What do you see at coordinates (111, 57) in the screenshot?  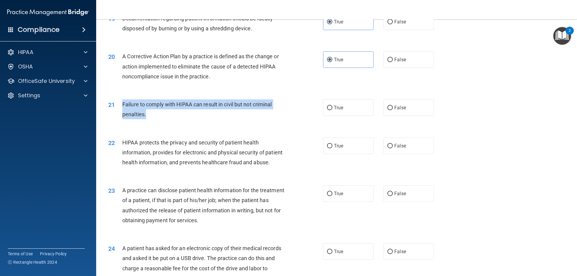 I see `span: 20` at bounding box center [111, 57].